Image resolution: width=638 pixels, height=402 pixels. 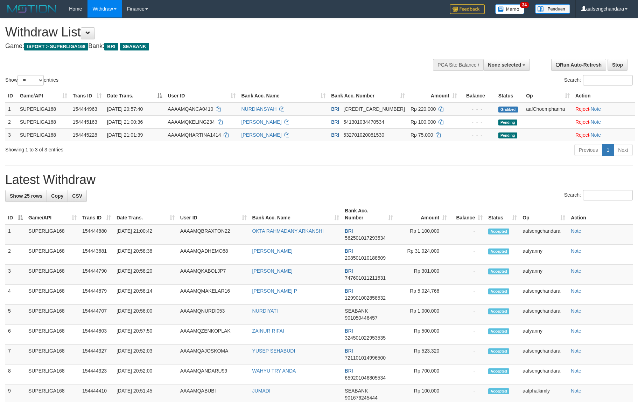 What do you see at coordinates (26, 196) in the screenshot?
I see `a: Show 25 rows` at bounding box center [26, 196].